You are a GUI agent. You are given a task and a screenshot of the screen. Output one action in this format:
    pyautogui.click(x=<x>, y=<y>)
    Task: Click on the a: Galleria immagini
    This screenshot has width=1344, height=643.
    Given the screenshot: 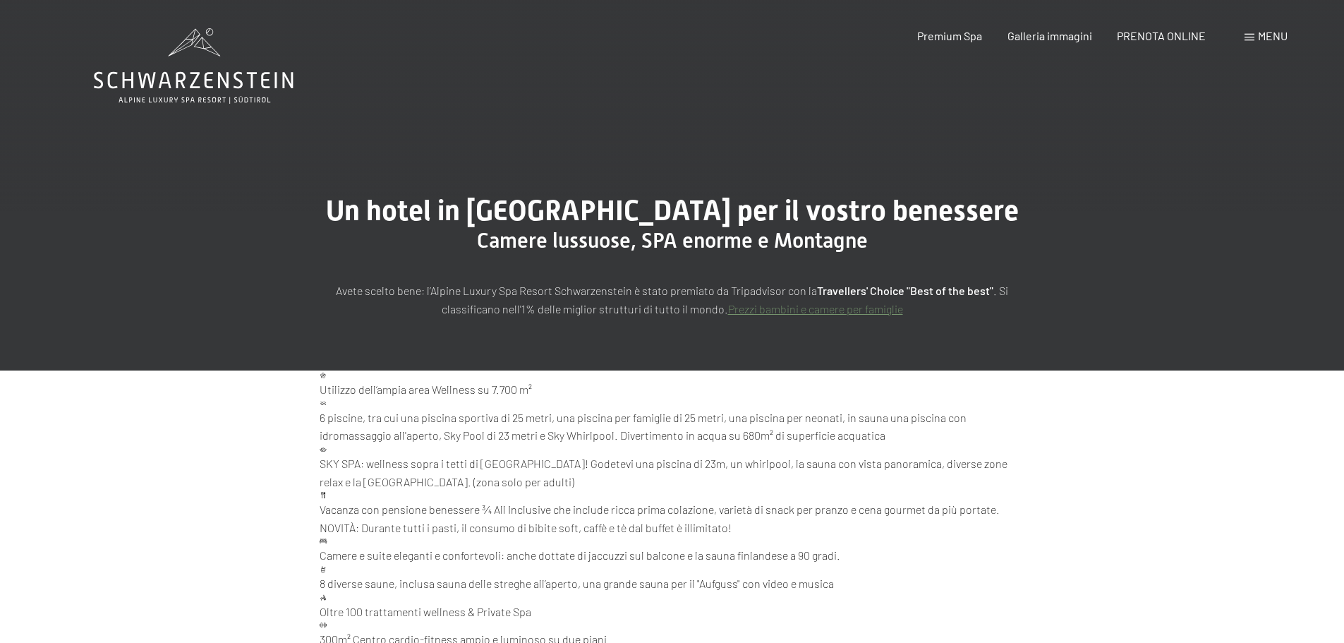 What is the action you would take?
    pyautogui.click(x=1049, y=35)
    